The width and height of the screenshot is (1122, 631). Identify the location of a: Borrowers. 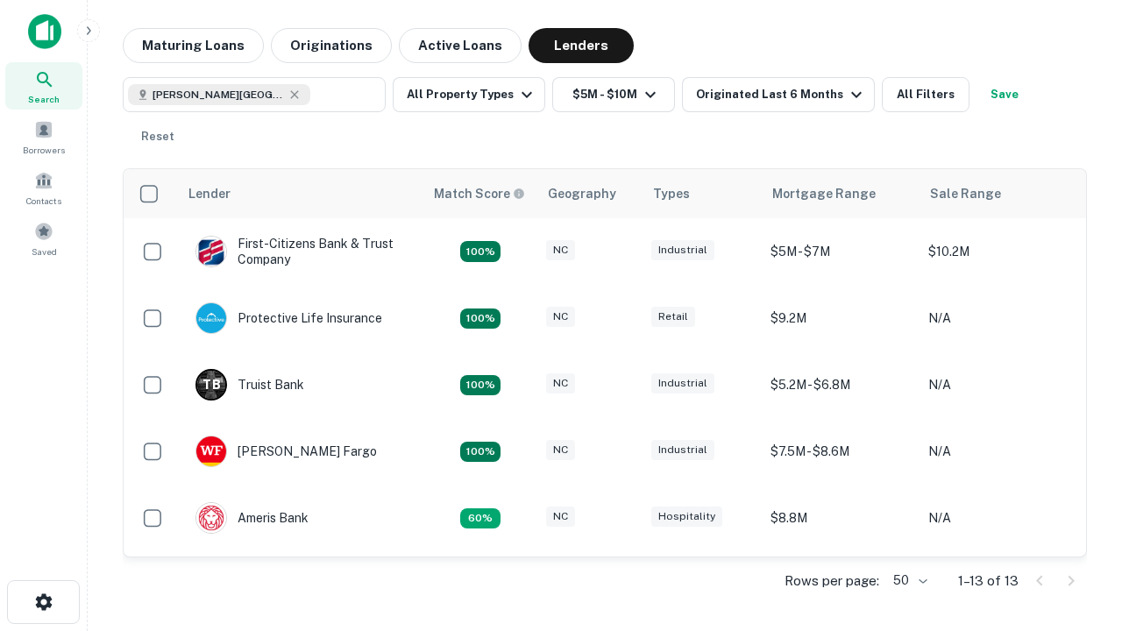
(44, 137).